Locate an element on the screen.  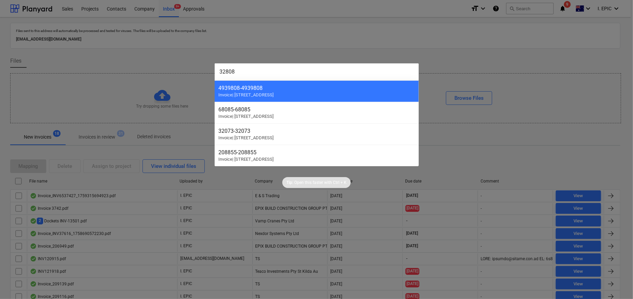
input: Search for projects, articles, contracts, Claims, subcontractors... is located at coordinates (317, 72).